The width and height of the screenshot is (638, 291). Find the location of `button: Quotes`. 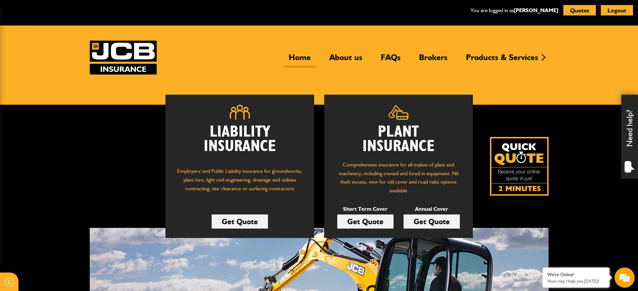

button: Quotes is located at coordinates (580, 10).